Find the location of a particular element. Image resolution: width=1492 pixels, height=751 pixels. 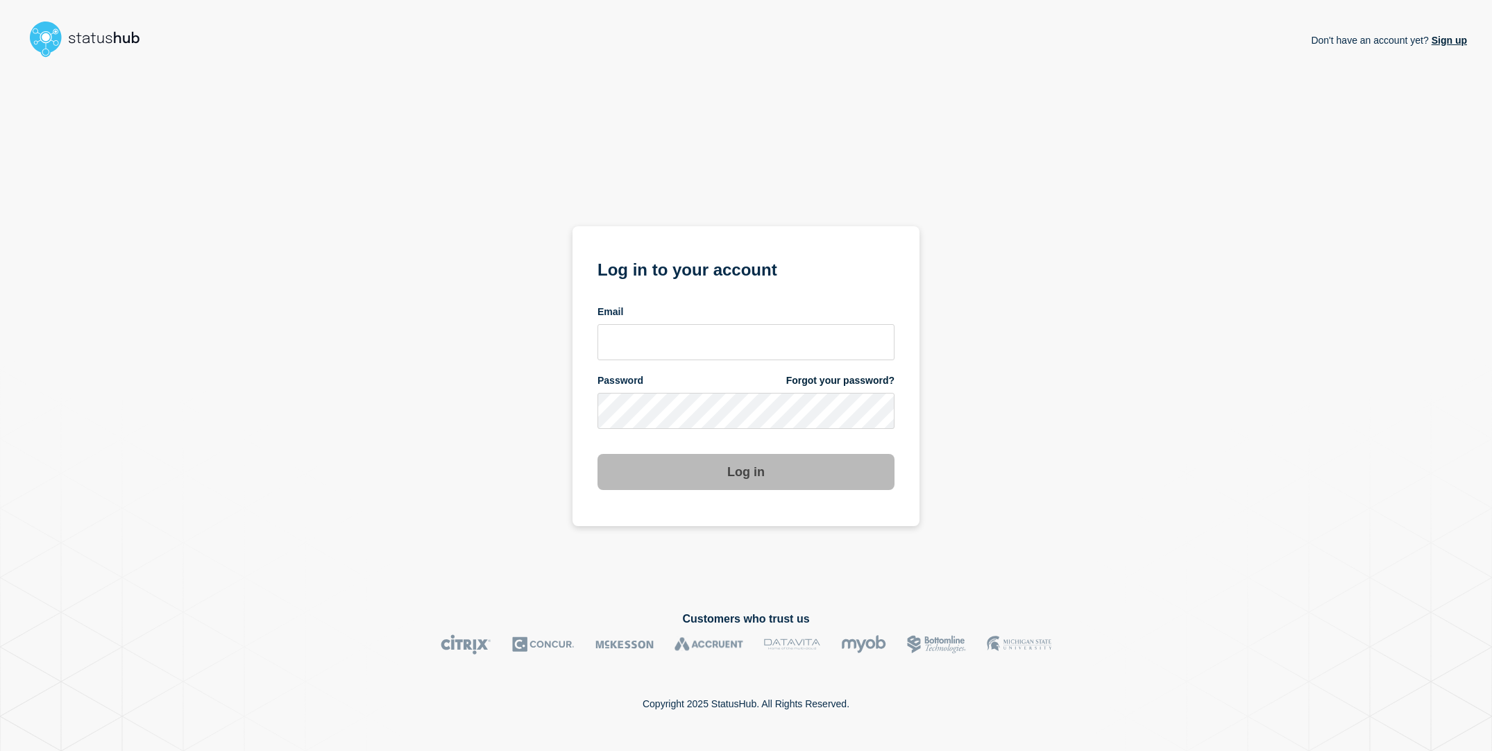

button: Log in is located at coordinates (746, 472).